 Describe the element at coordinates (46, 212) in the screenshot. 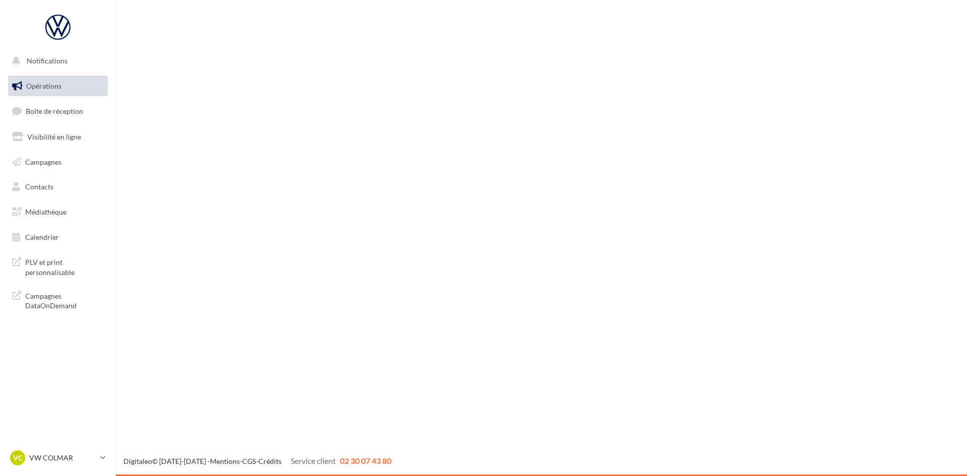

I see `span: Médiathèque` at that location.